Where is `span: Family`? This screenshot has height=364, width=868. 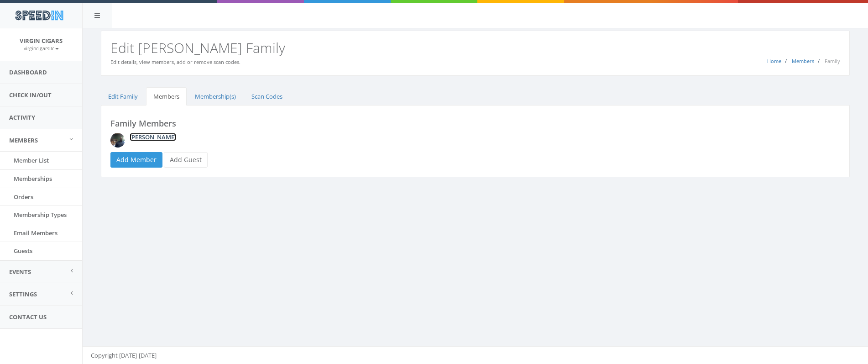 span: Family is located at coordinates (832, 61).